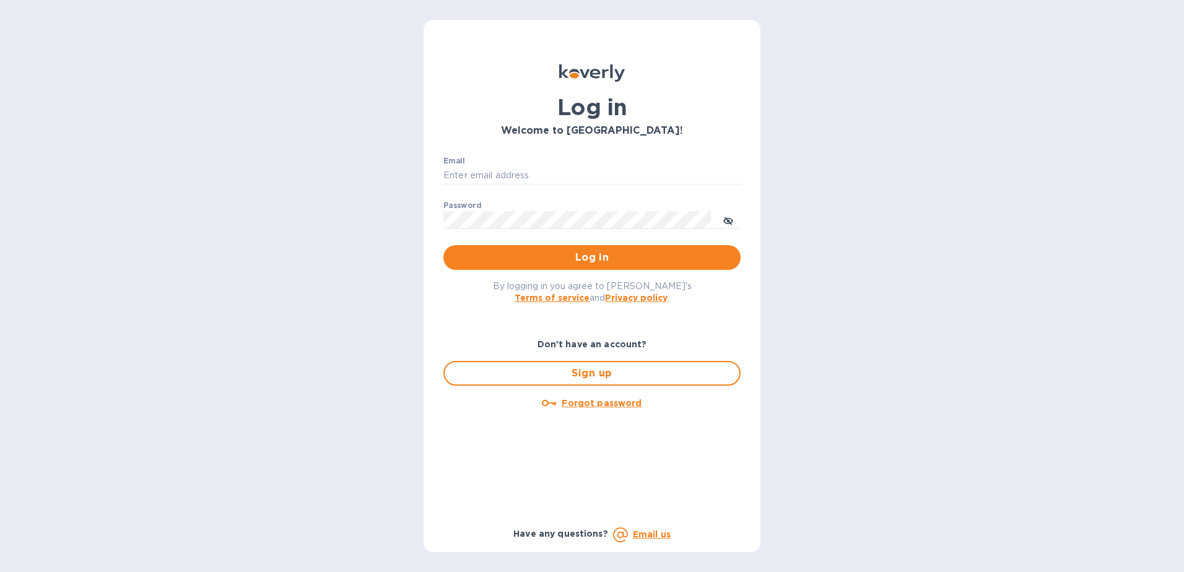 This screenshot has width=1184, height=572. What do you see at coordinates (652, 535) in the screenshot?
I see `b: Email us` at bounding box center [652, 535].